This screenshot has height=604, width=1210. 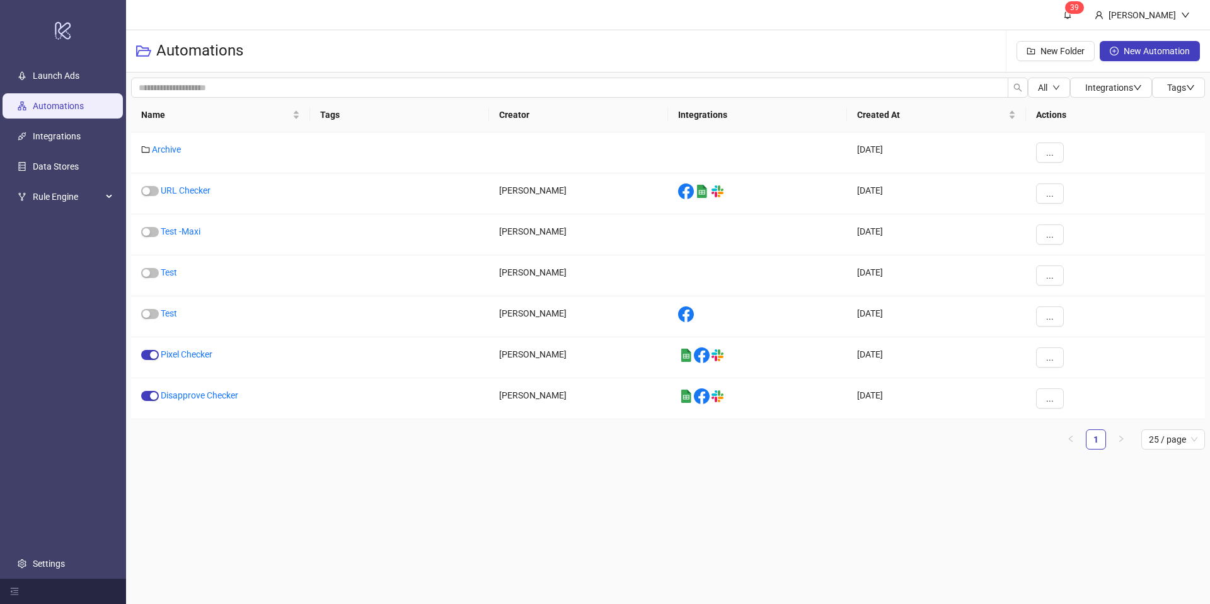 What do you see at coordinates (931, 115) in the screenshot?
I see `span: Created At` at bounding box center [931, 115].